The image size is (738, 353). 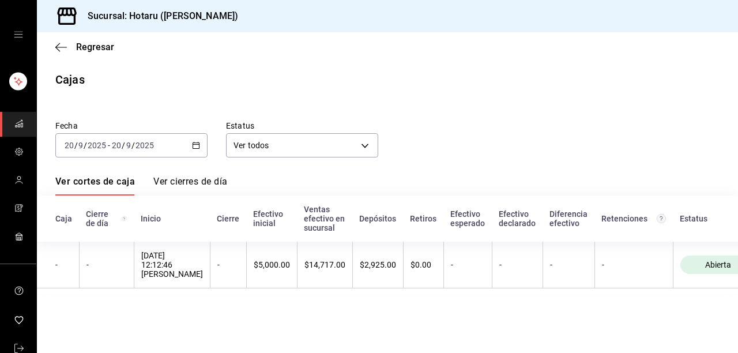 I want to click on div: navigation tabs, so click(x=141, y=186).